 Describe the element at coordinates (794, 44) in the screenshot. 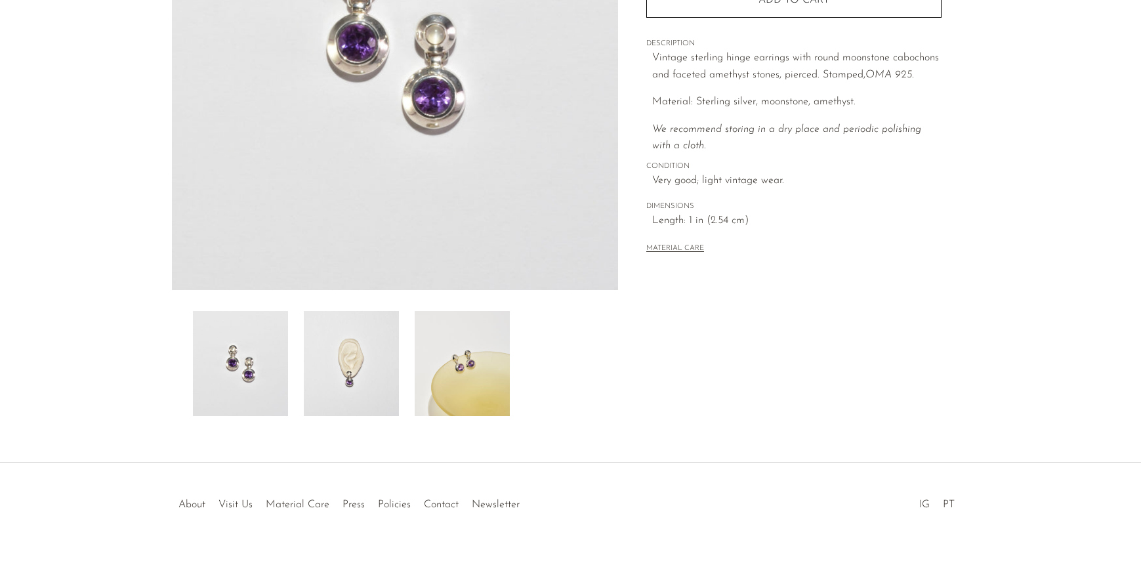

I see `span: DESCRIPTION` at that location.